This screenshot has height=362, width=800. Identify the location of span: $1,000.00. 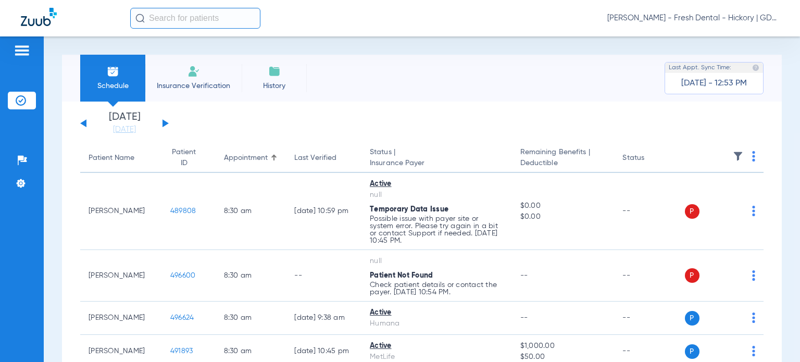
(563, 346).